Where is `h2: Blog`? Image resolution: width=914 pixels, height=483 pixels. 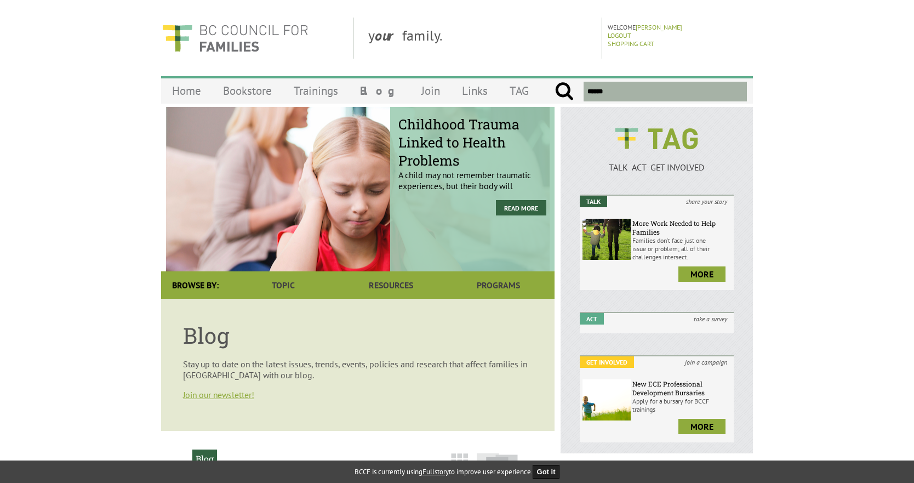
h2: Blog is located at coordinates (204, 458).